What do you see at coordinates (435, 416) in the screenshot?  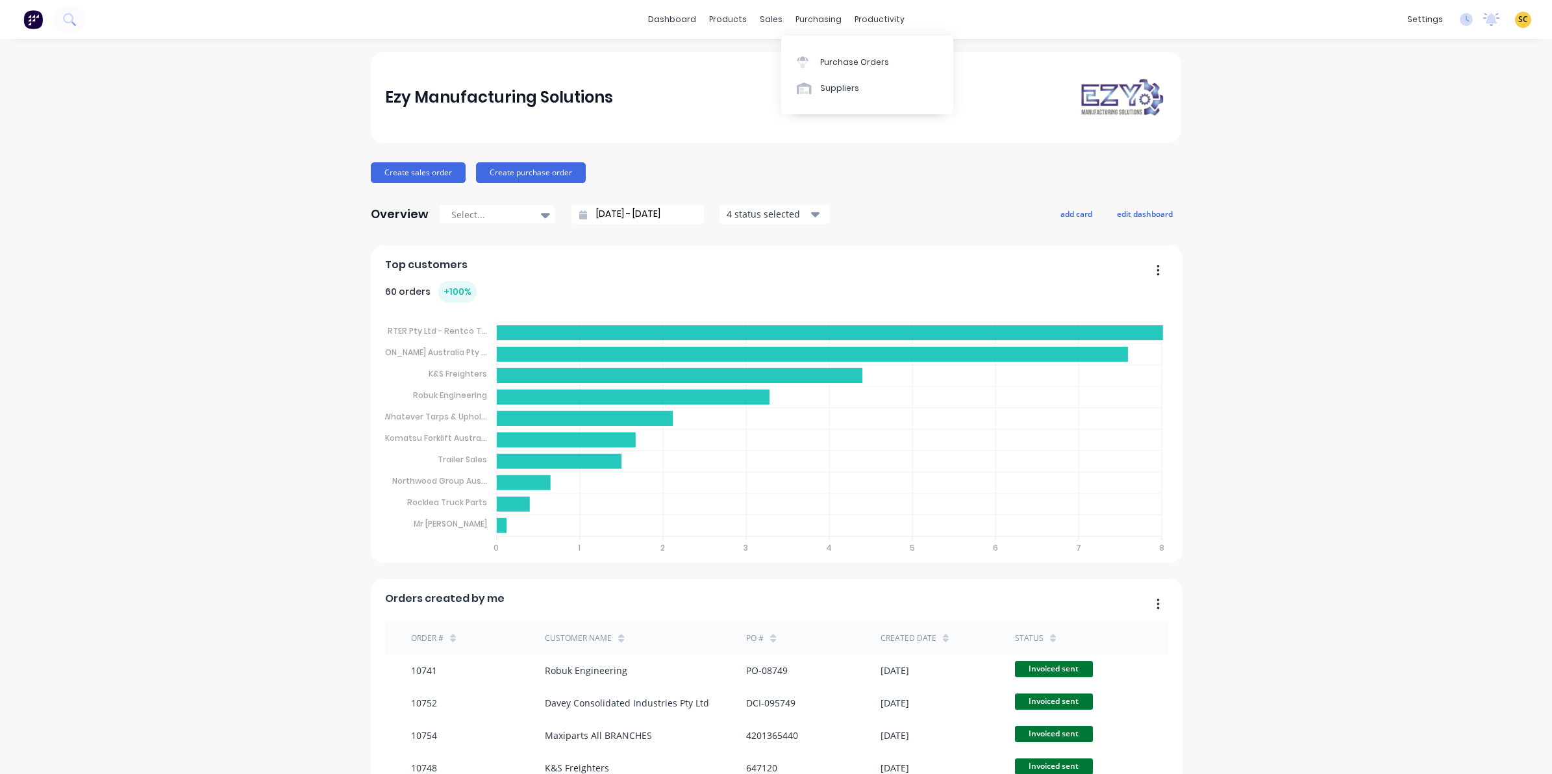 I see `tspan: Whatever Tarps & Uphol...` at bounding box center [435, 416].